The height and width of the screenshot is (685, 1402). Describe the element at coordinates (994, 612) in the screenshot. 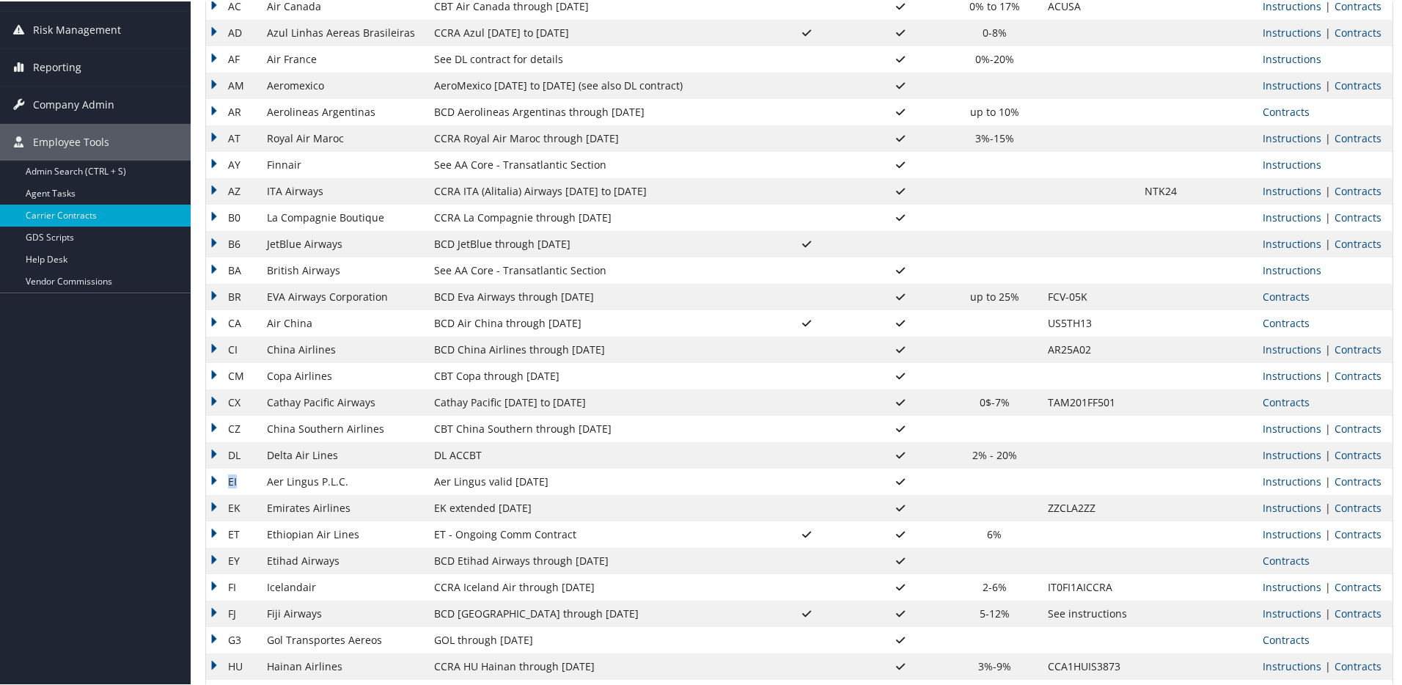

I see `td: 5-12%` at that location.